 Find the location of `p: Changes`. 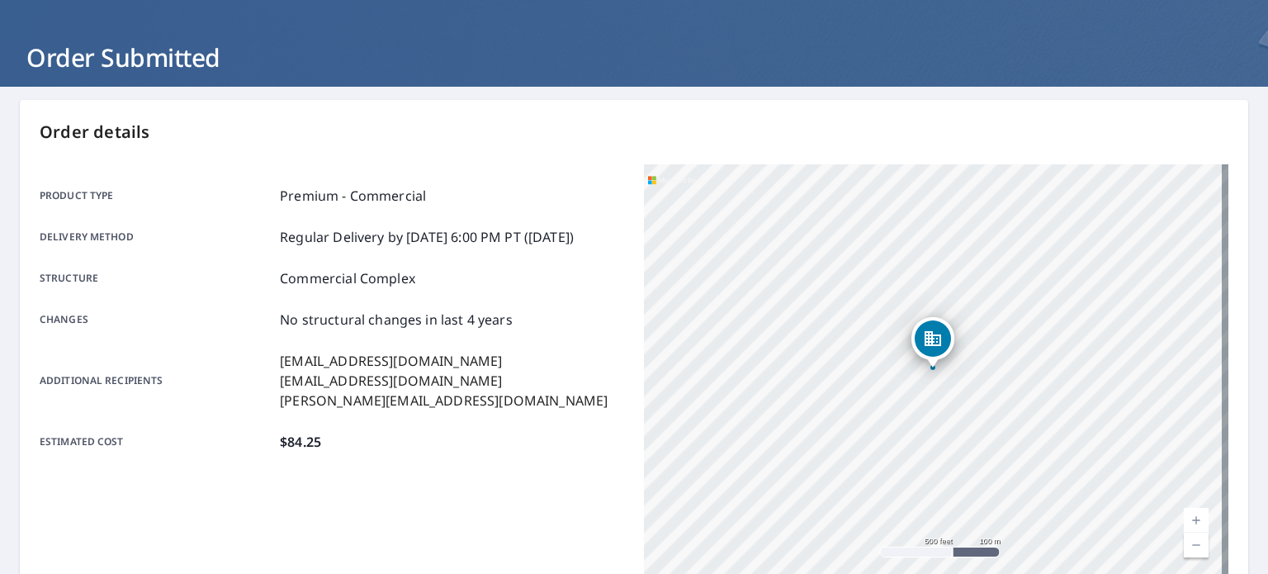

p: Changes is located at coordinates (156, 320).